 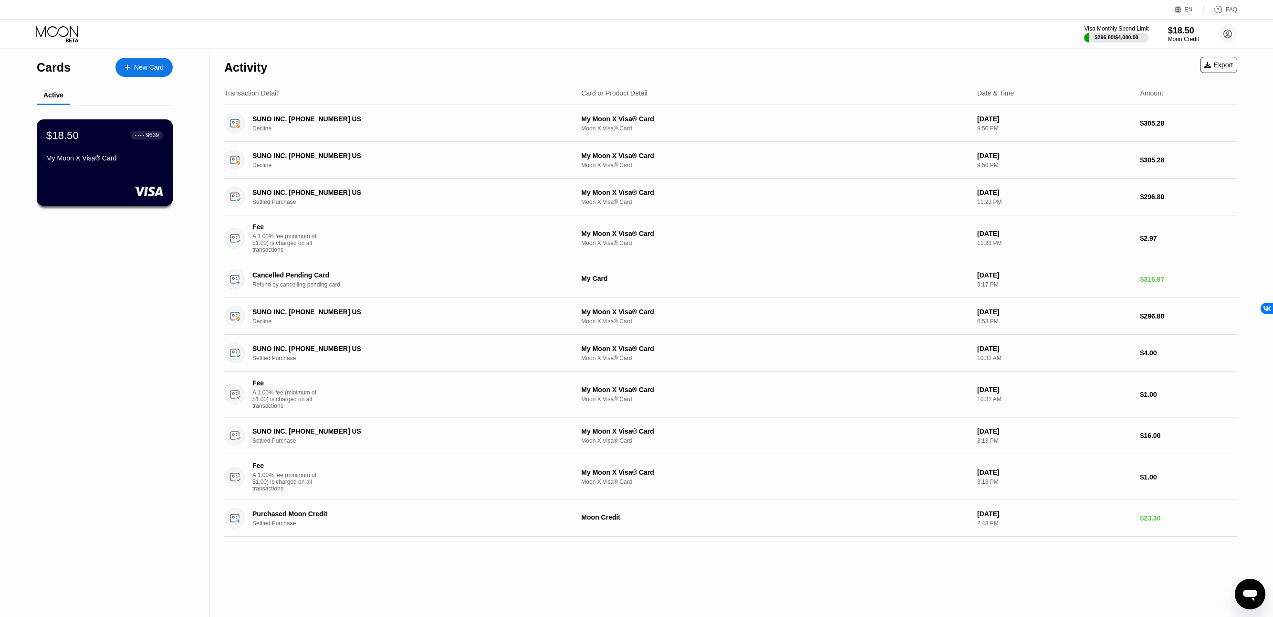 I want to click on div: EN, so click(x=1189, y=10).